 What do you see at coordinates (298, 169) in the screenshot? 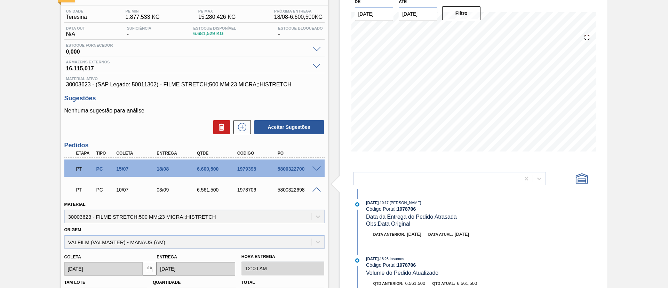
I see `div: 5800322700` at bounding box center [298, 169].